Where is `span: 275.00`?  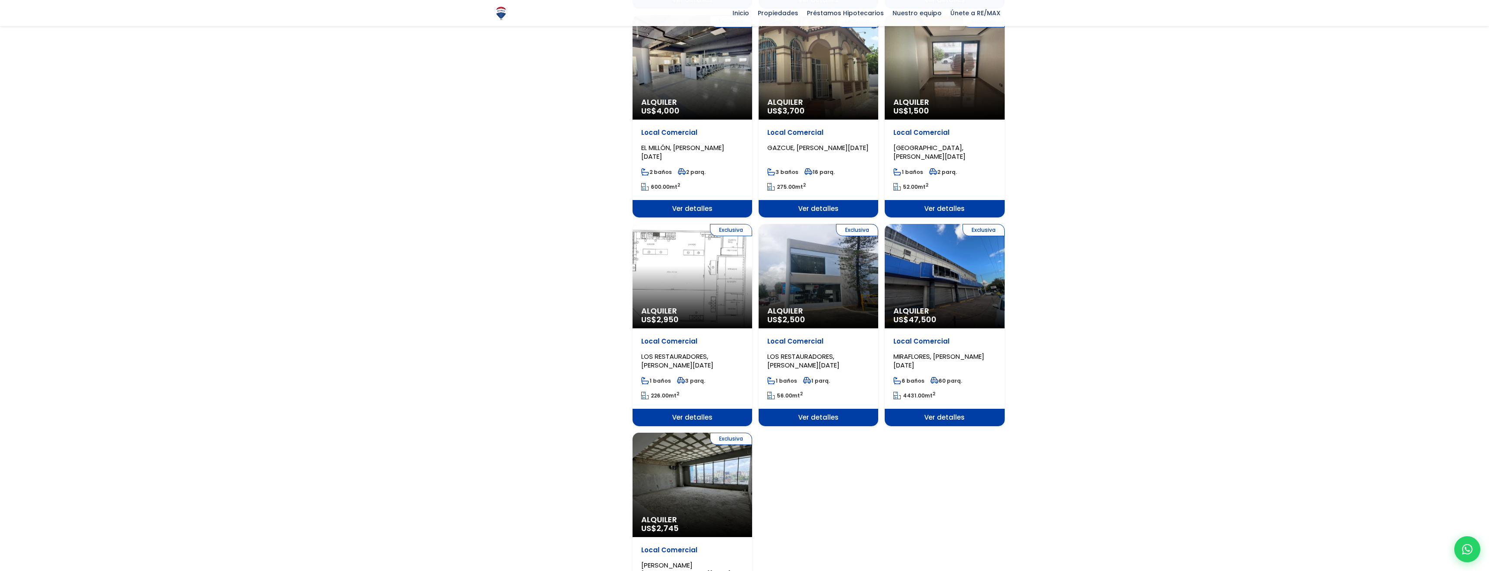 span: 275.00 is located at coordinates (786, 187).